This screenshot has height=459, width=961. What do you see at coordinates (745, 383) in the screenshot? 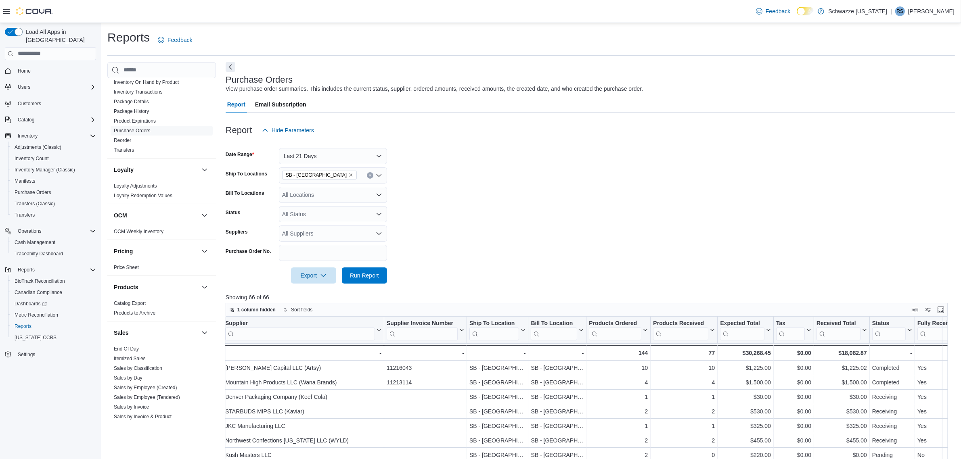
I see `div: $1,500.00` at bounding box center [745, 383].